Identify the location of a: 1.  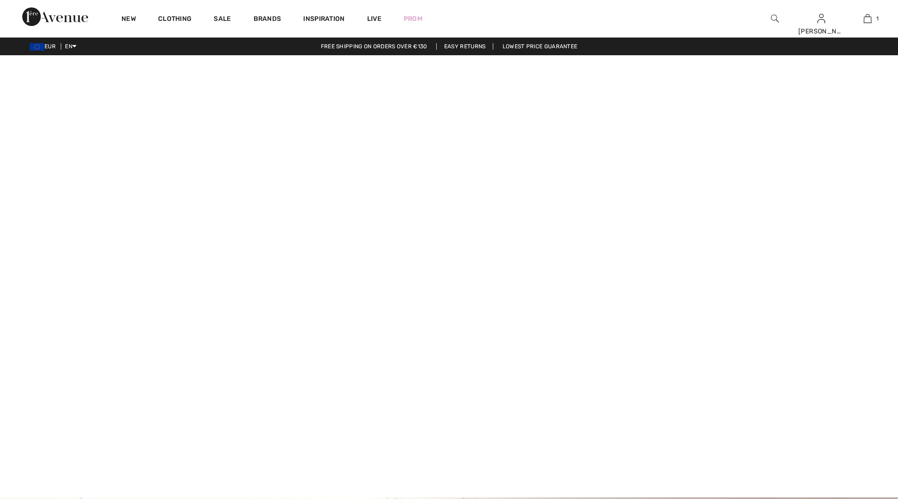
(868, 19).